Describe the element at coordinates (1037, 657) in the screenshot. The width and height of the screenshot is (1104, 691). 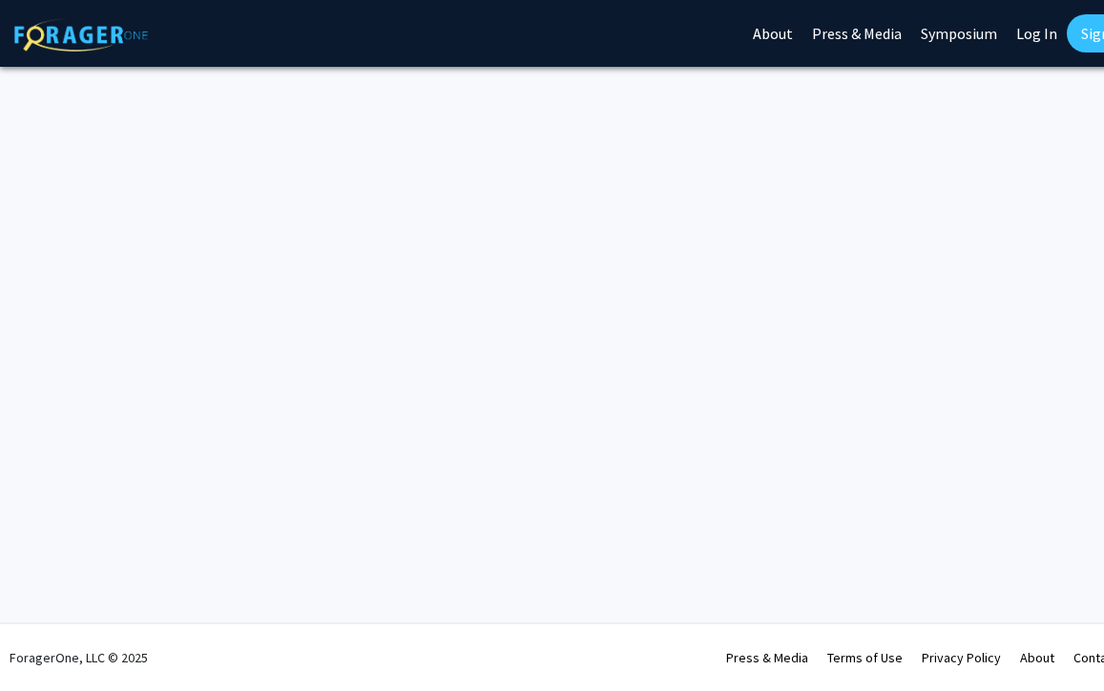
I see `a: About` at that location.